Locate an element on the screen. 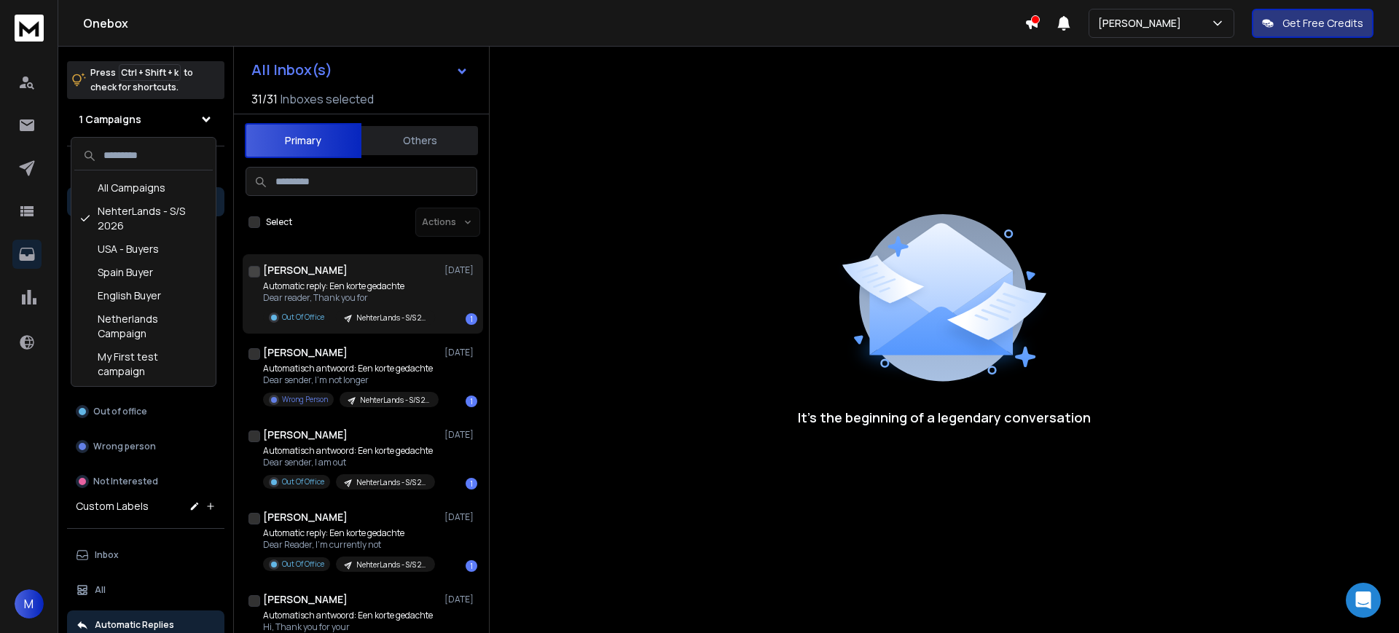 This screenshot has height=633, width=1399. p: It’s the beginning of a legendary conversation is located at coordinates (944, 417).